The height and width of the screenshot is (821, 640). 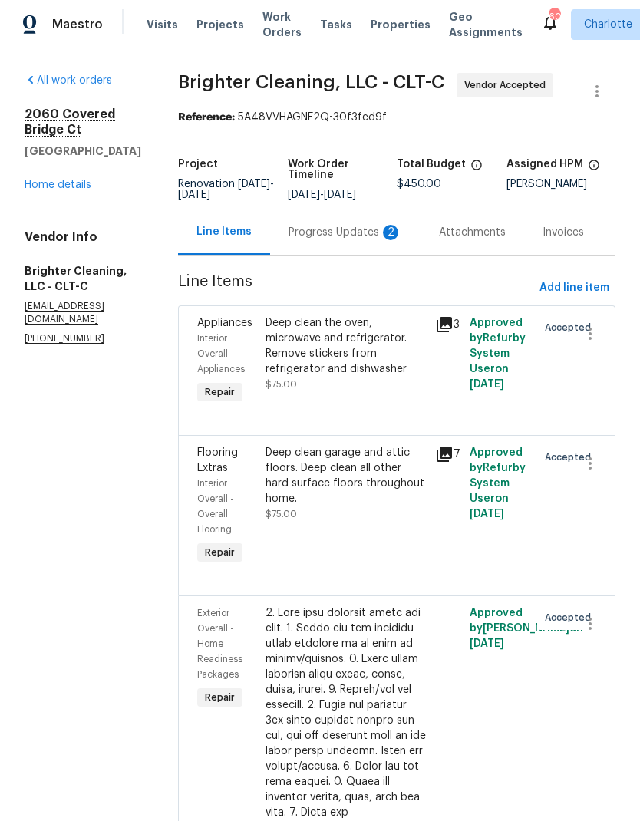 What do you see at coordinates (608, 25) in the screenshot?
I see `span: Charlotte` at bounding box center [608, 25].